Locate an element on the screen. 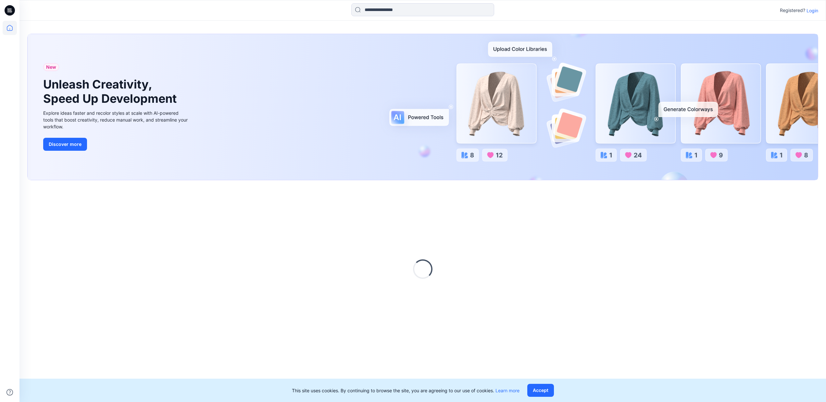  p: Registered? is located at coordinates (792, 10).